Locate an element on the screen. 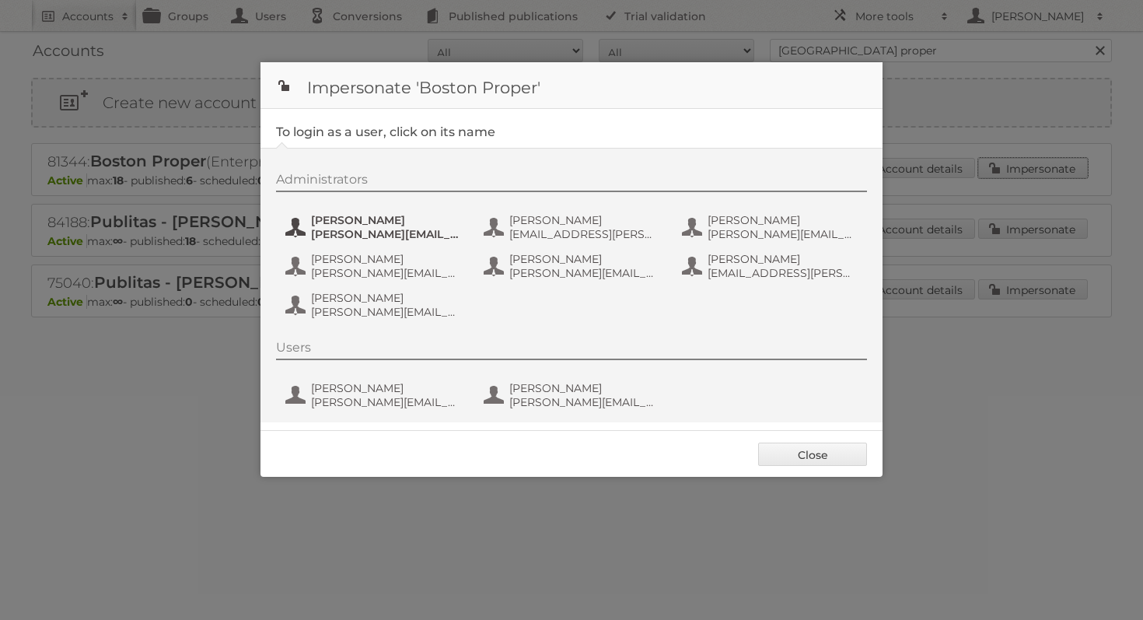 This screenshot has width=1143, height=620. div: Users is located at coordinates (571, 350).